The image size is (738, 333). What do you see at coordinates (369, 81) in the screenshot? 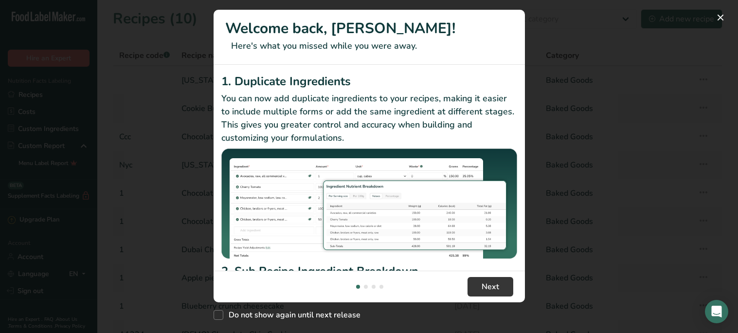
I see `h2: 1. Duplicate Ingredients` at bounding box center [369, 81].